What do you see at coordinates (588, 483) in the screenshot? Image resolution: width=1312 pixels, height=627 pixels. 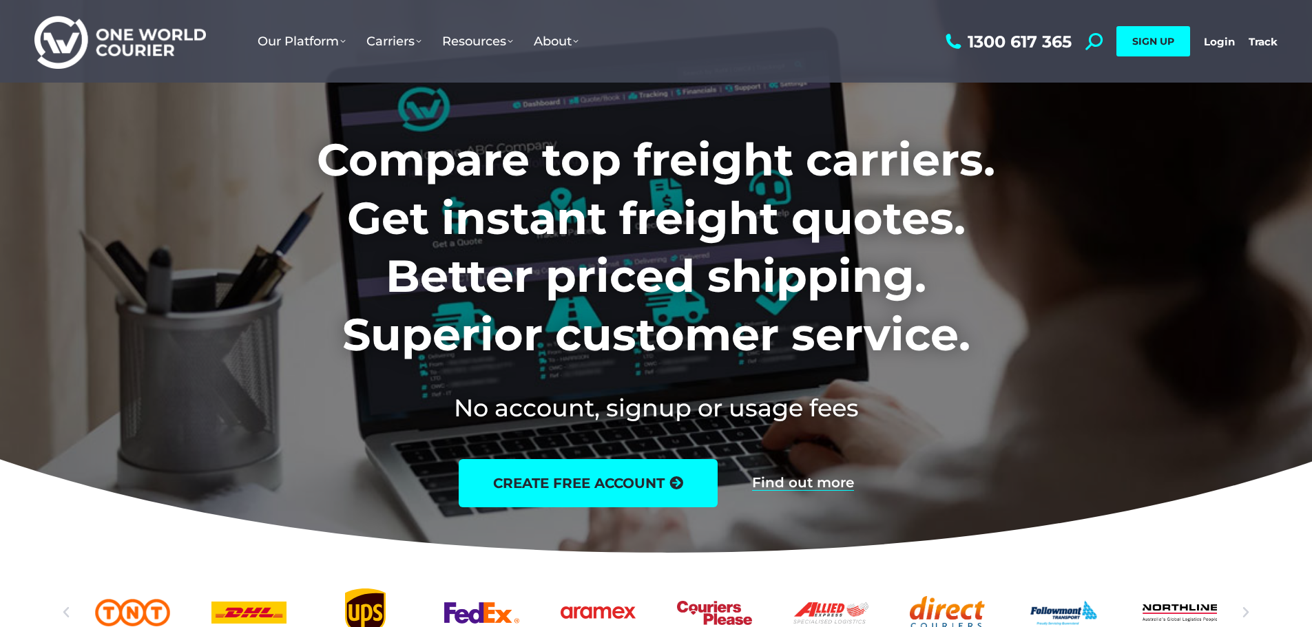 I see `a: create free account` at bounding box center [588, 483].